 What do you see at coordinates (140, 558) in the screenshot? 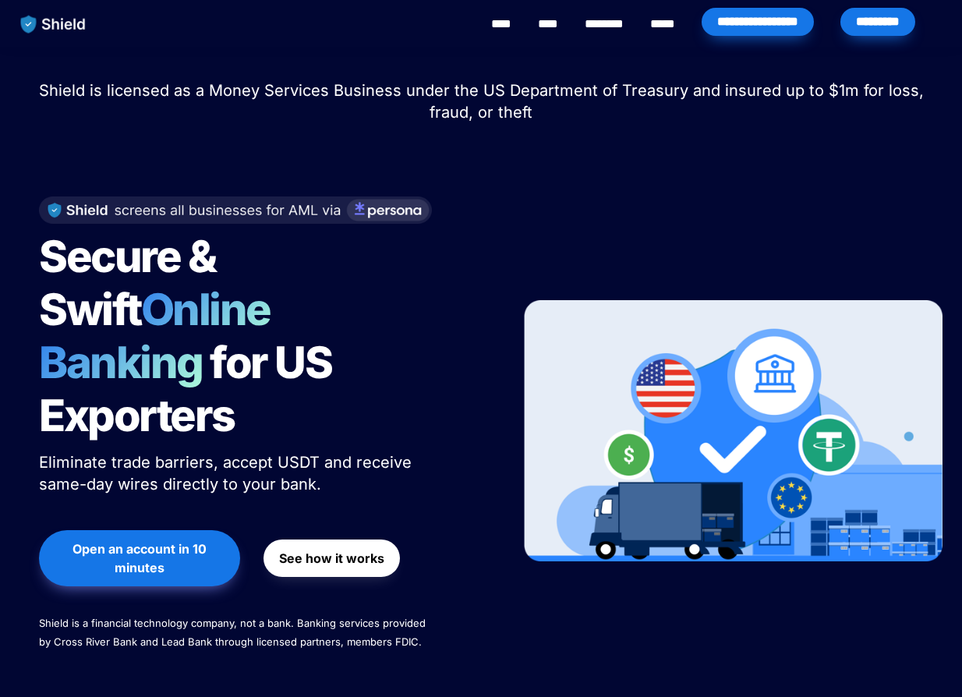
I see `button: Open an account in 10 minutes` at bounding box center [140, 558].